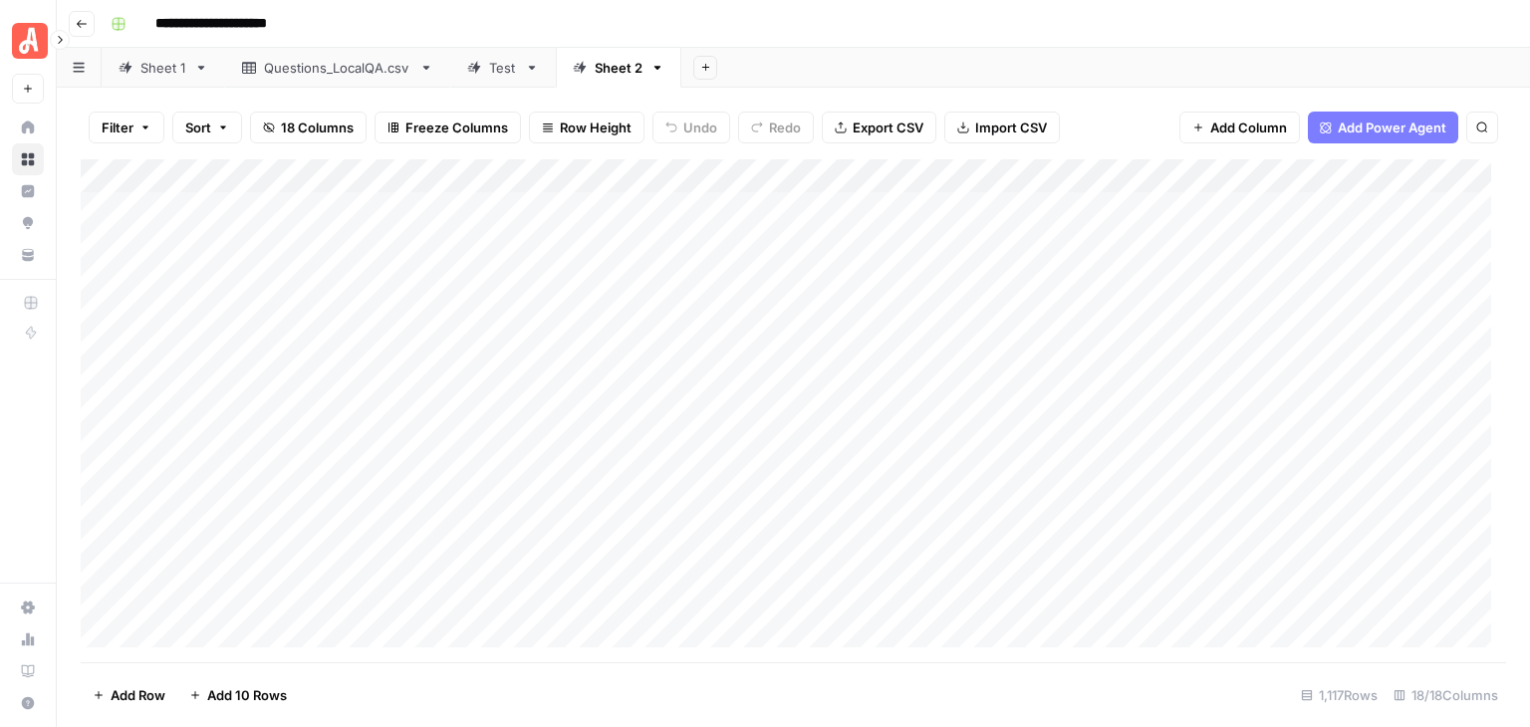 The height and width of the screenshot is (727, 1530). What do you see at coordinates (595, 127) in the screenshot?
I see `span: Row Height` at bounding box center [595, 127].